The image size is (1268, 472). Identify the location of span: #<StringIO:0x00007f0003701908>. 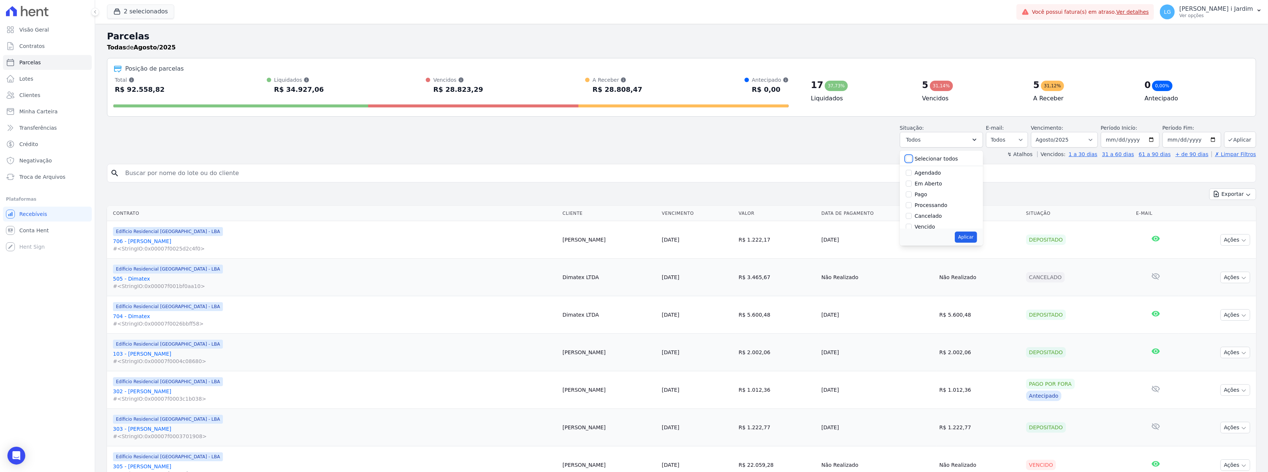
(335, 436).